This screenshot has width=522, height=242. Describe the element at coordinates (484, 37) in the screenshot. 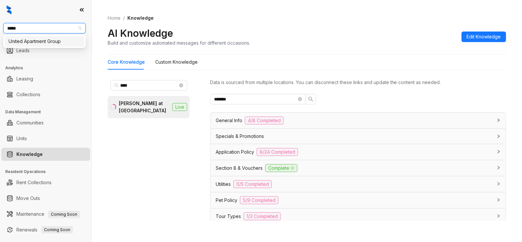

I see `button: Edit Knowledge` at that location.